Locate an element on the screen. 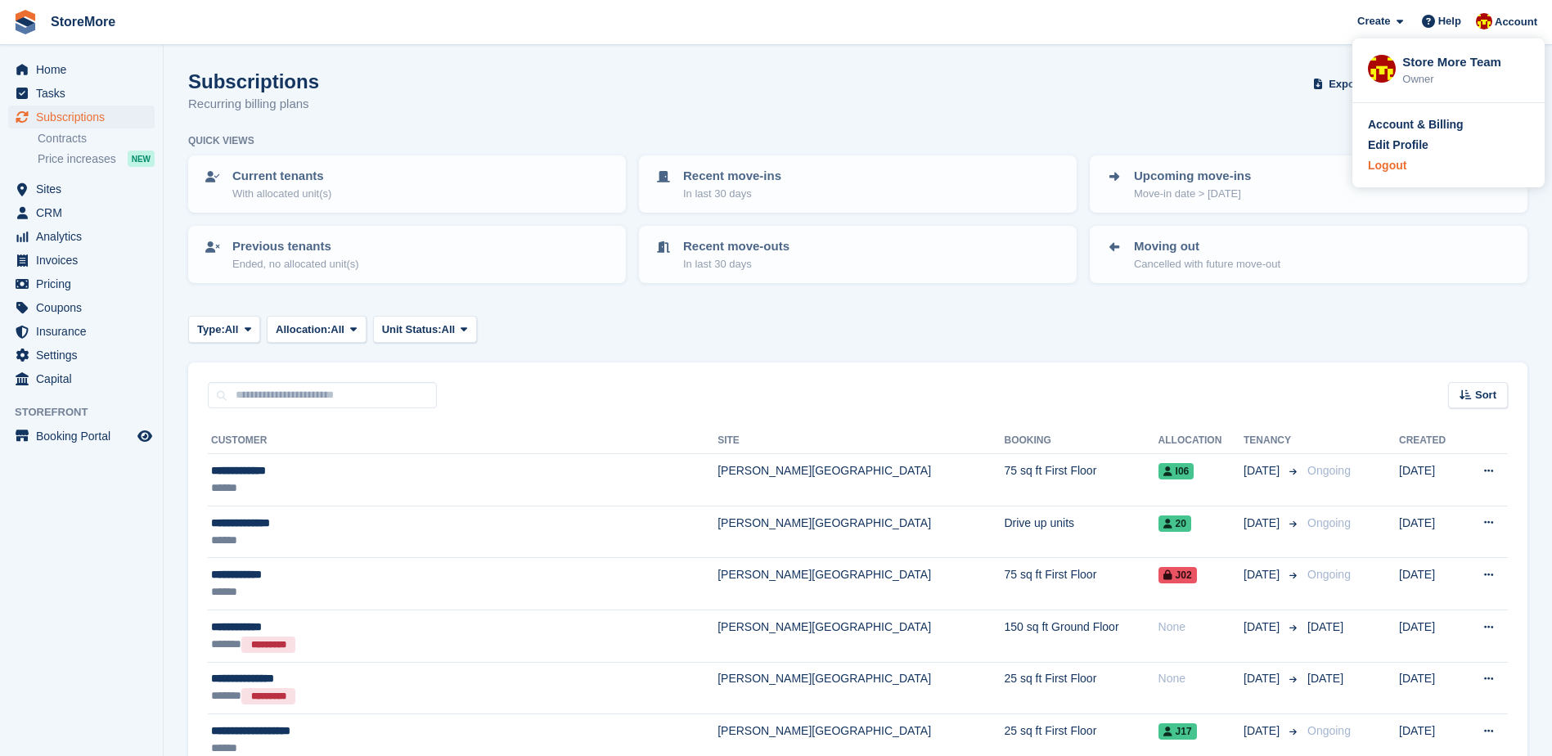  td: 25 sq ft First Floor is located at coordinates (1081, 688).